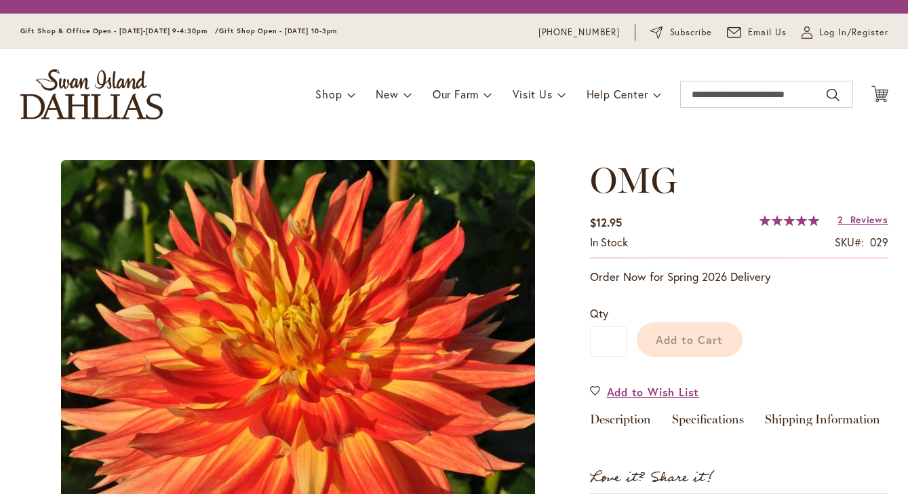  What do you see at coordinates (609, 242) in the screenshot?
I see `div: Availability` at bounding box center [609, 242].